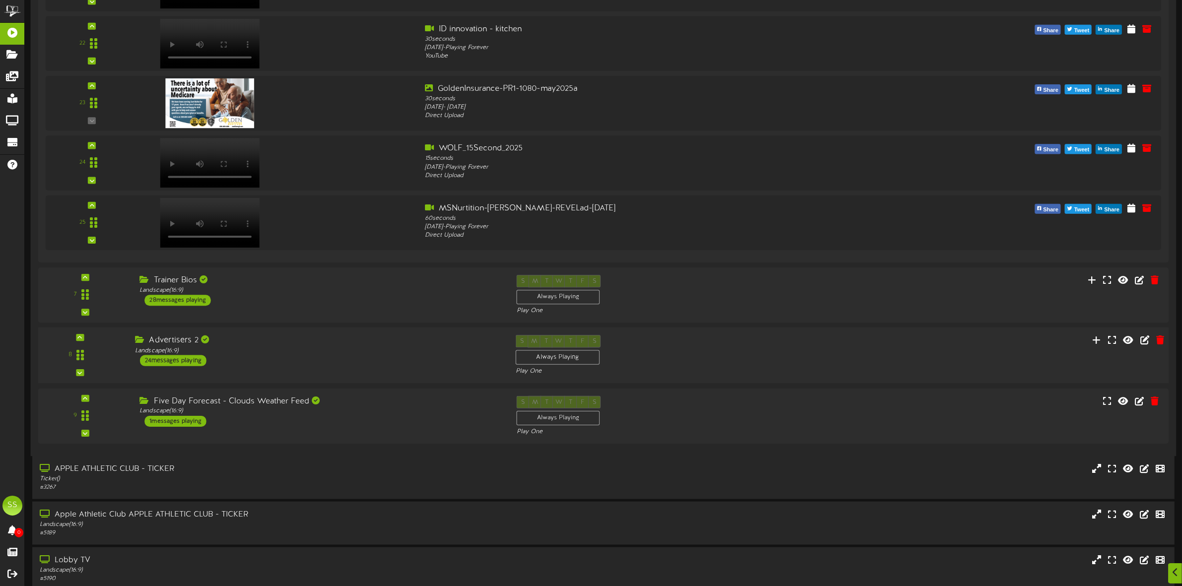 This screenshot has height=586, width=1182. I want to click on span: 0, so click(19, 533).